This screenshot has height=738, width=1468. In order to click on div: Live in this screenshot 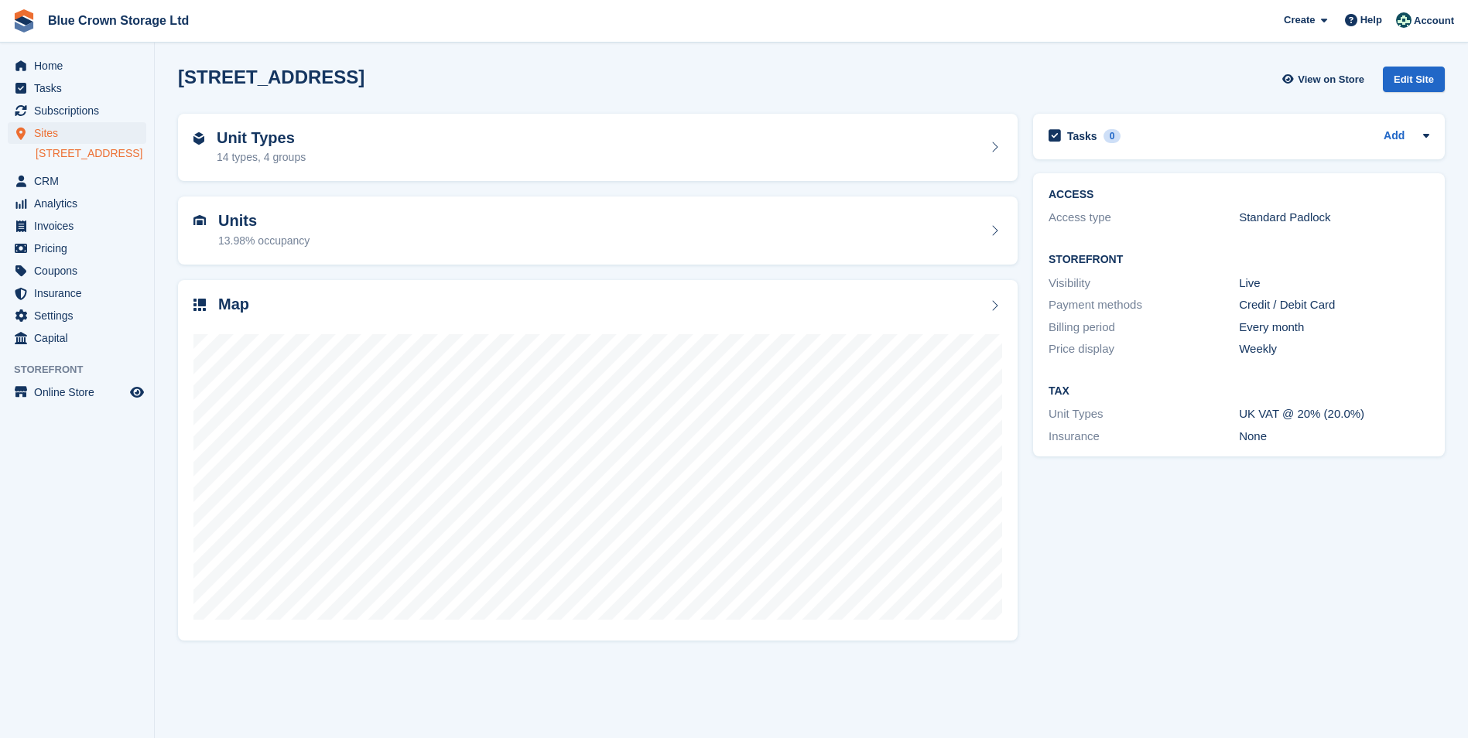, I will do `click(1334, 283)`.